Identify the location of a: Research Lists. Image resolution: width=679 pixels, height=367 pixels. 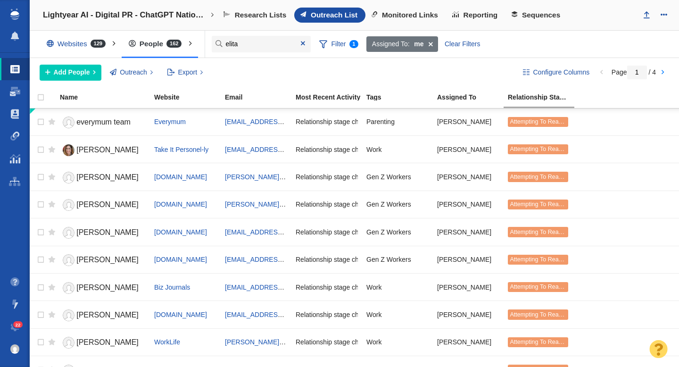
(256, 15).